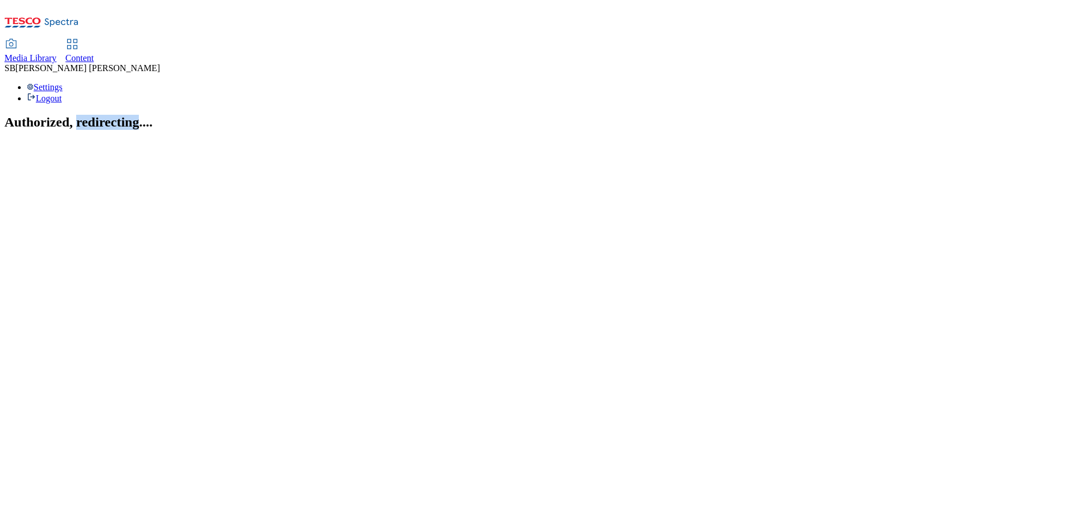  Describe the element at coordinates (44, 98) in the screenshot. I see `a: Logout` at that location.